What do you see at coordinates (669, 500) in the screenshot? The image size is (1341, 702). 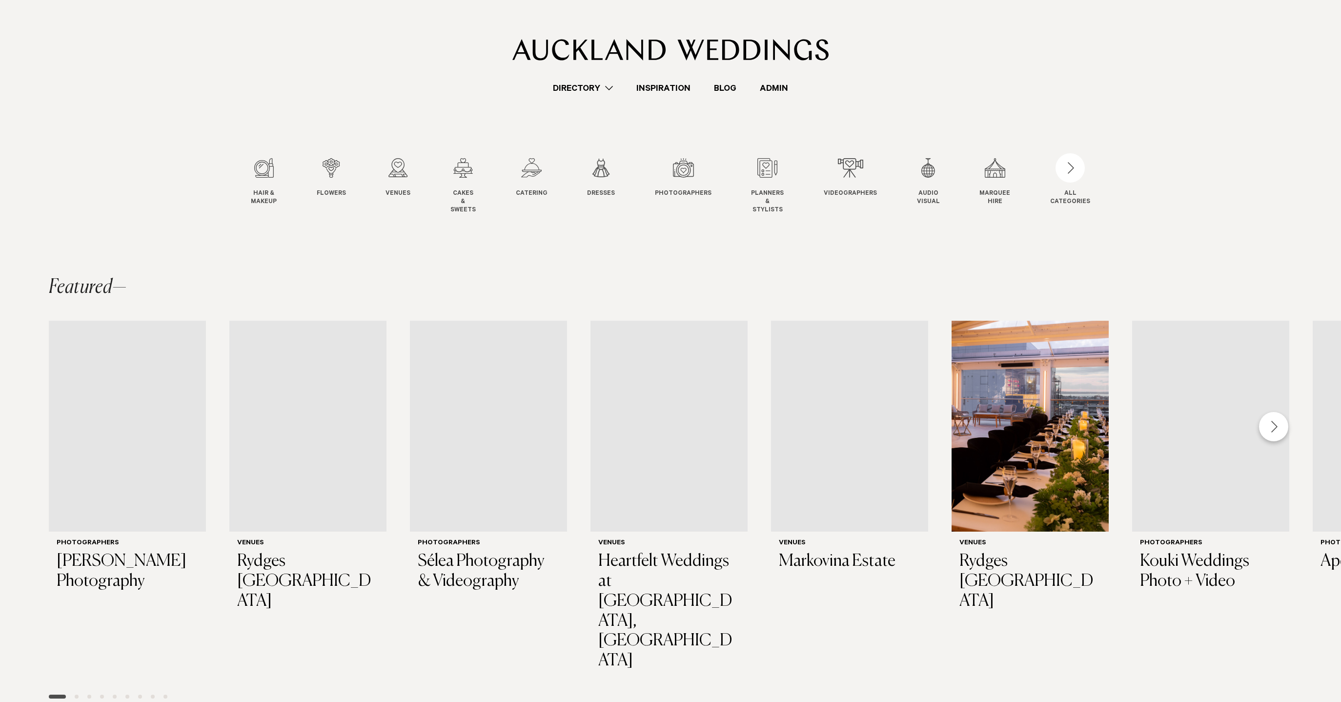 I see `a: Auckland Weddings Venues | Heartfelt Weddings at Cordis, Auckland Venues Heartfelt Weddings at [G...` at bounding box center [669, 500].